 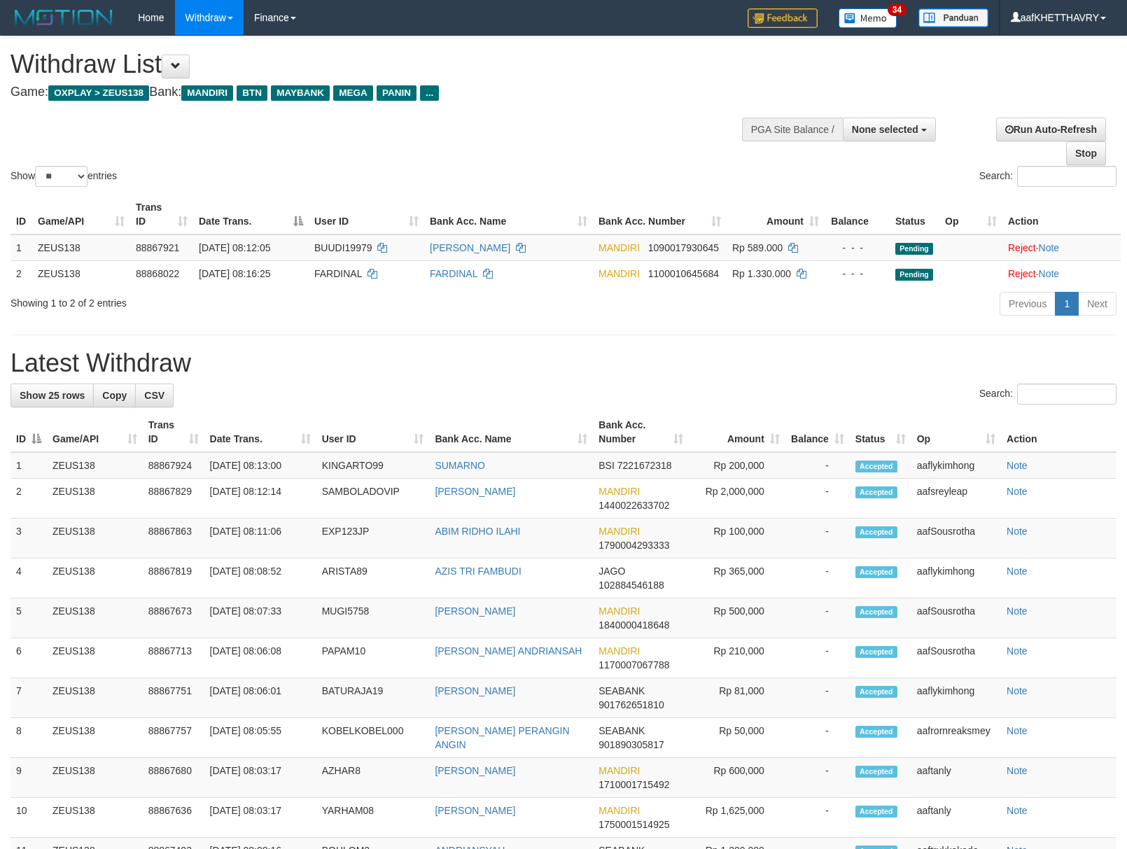 What do you see at coordinates (64, 17) in the screenshot?
I see `img: MOTION_logo.png` at bounding box center [64, 17].